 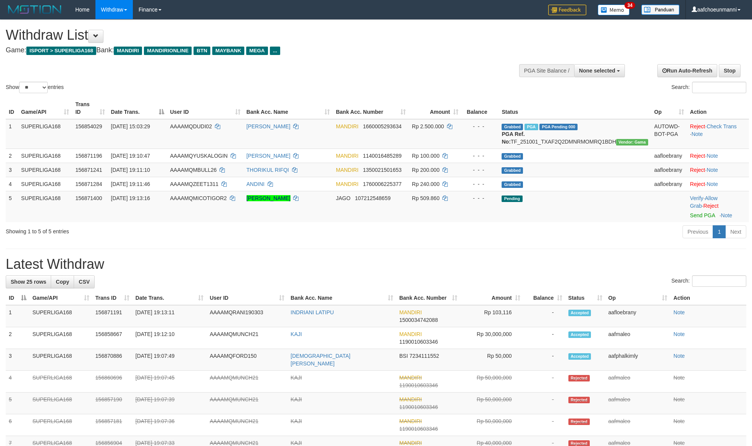 What do you see at coordinates (28, 282) in the screenshot?
I see `span: Show 25 rows` at bounding box center [28, 282].